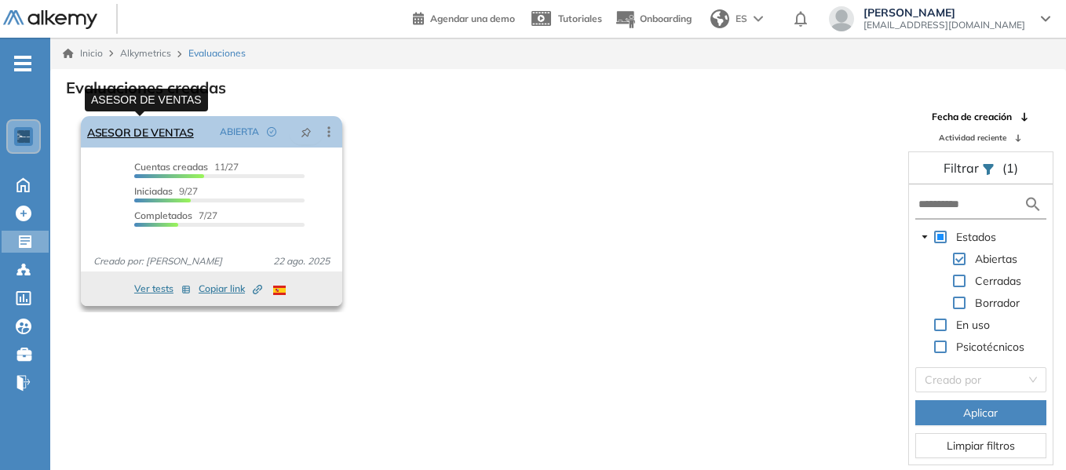 This screenshot has width=1066, height=470. What do you see at coordinates (230, 289) in the screenshot?
I see `span: Copiar link` at bounding box center [230, 289].